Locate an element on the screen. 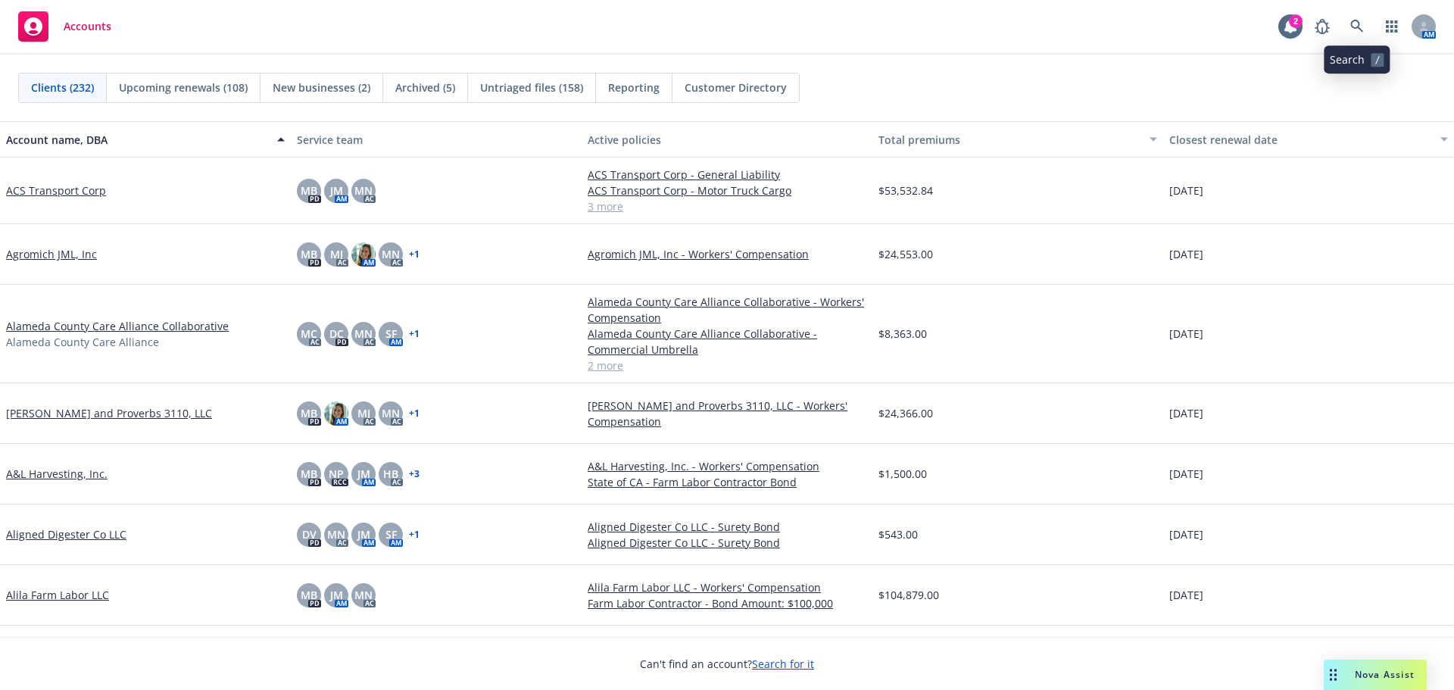 This screenshot has width=1454, height=690. span: DV is located at coordinates (309, 534).